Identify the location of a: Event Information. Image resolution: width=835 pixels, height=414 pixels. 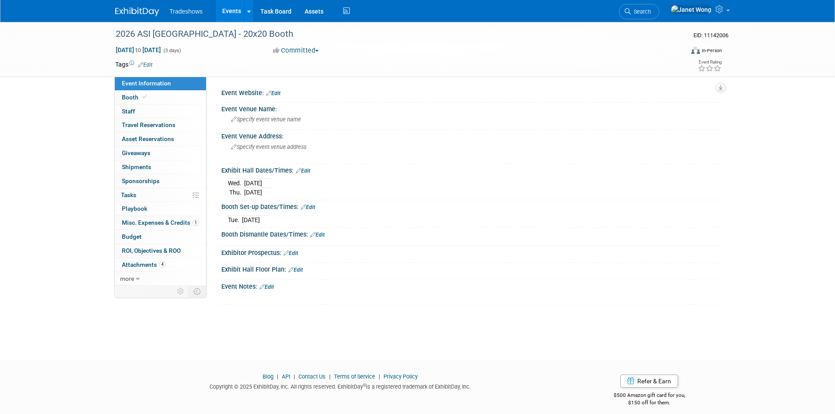
(160, 83).